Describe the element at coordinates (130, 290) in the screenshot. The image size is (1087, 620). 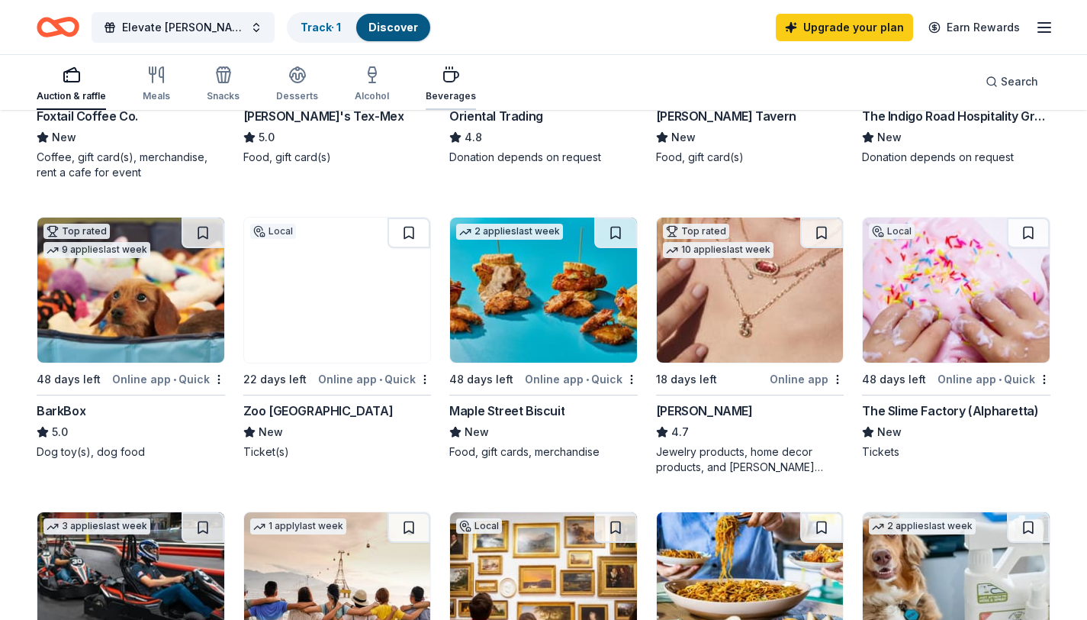
I see `img: Image for BarkBox` at that location.